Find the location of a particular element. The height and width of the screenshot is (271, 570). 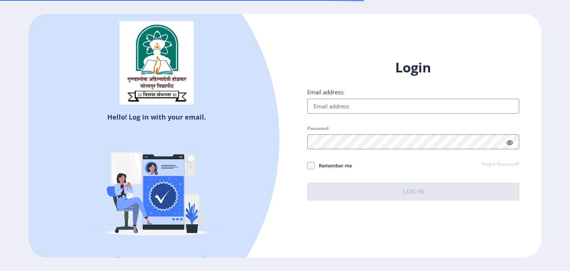

h1: Login is located at coordinates (413, 68).